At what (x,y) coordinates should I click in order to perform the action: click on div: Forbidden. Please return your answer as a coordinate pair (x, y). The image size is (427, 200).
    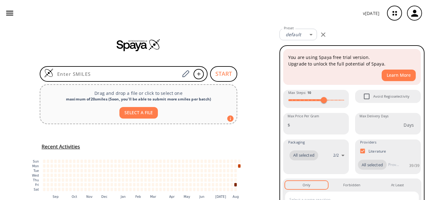
    Looking at the image, I should click on (351, 185).